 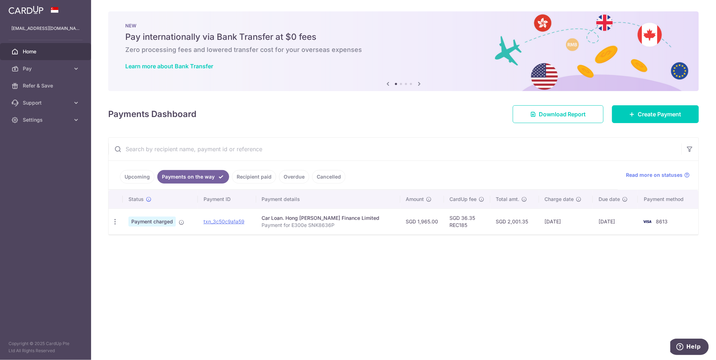 I want to click on span: Total amt., so click(x=508, y=199).